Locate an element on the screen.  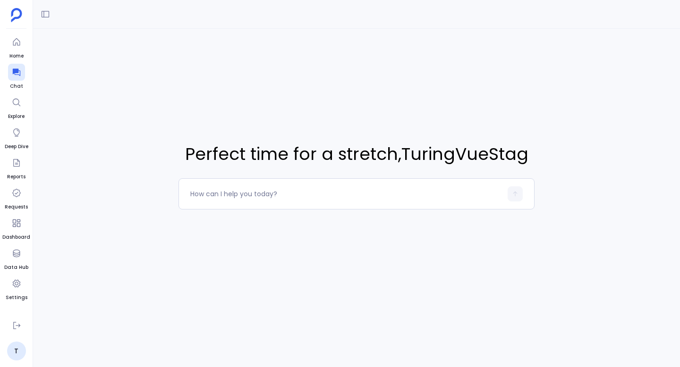
a: T is located at coordinates (17, 351).